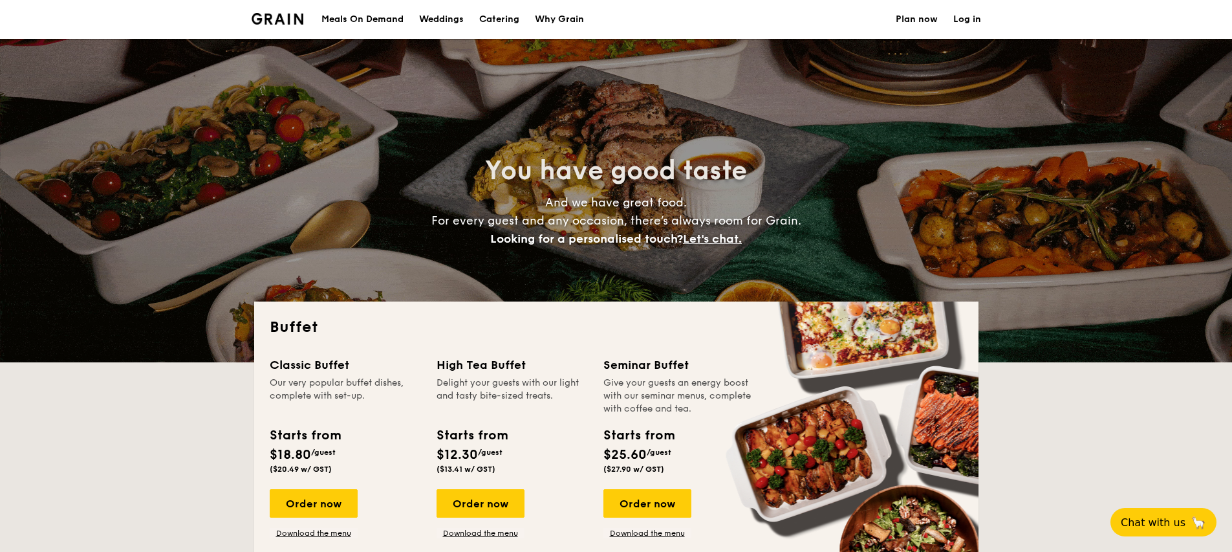  Describe the element at coordinates (466, 469) in the screenshot. I see `span: ($13.41 w/ GST)` at that location.